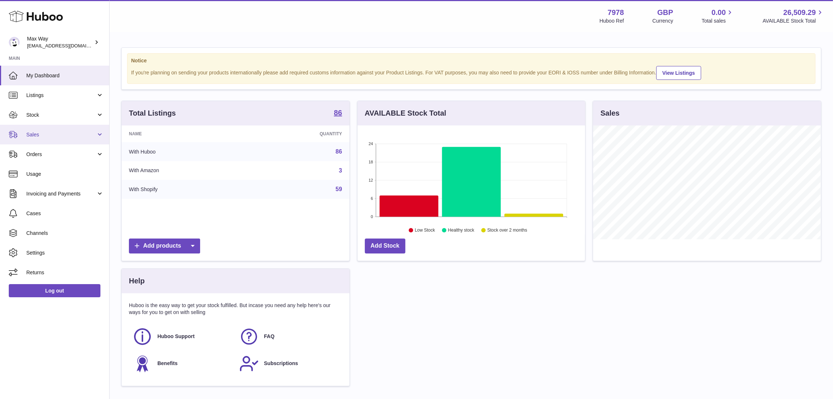 The height and width of the screenshot is (399, 833). What do you see at coordinates (339, 189) in the screenshot?
I see `a: 59` at bounding box center [339, 189].